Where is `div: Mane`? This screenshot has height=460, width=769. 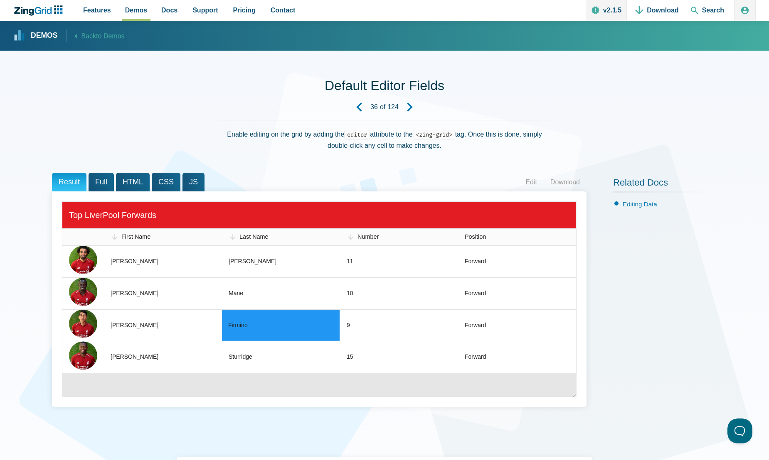 div: Mane is located at coordinates (236, 294).